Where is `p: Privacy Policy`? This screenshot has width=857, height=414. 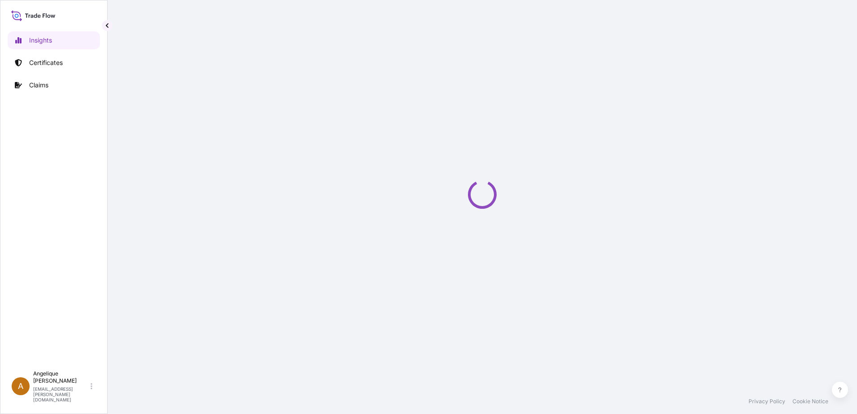 p: Privacy Policy is located at coordinates (767, 402).